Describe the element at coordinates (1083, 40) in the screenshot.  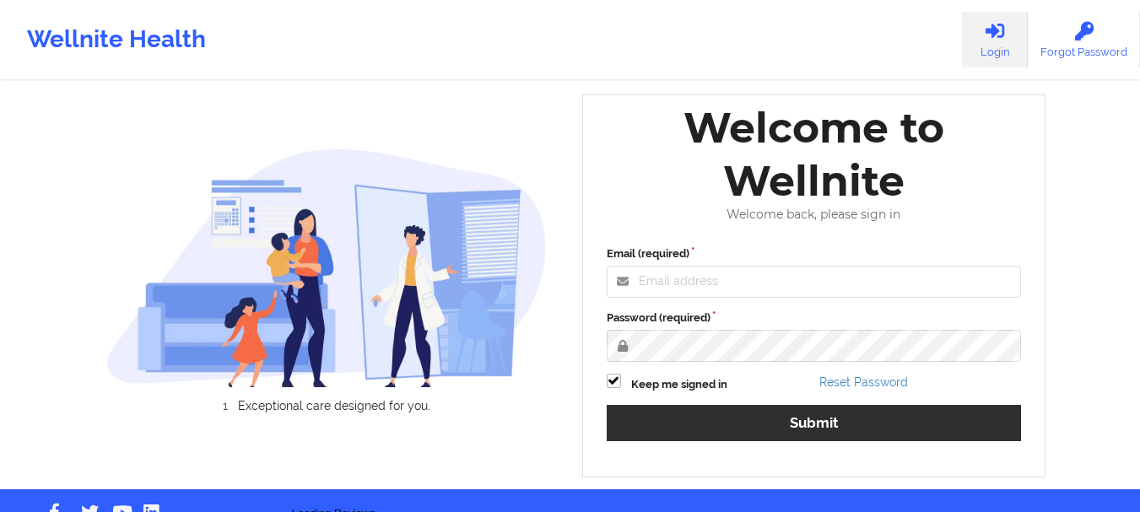
I see `a: Forgot Password` at that location.